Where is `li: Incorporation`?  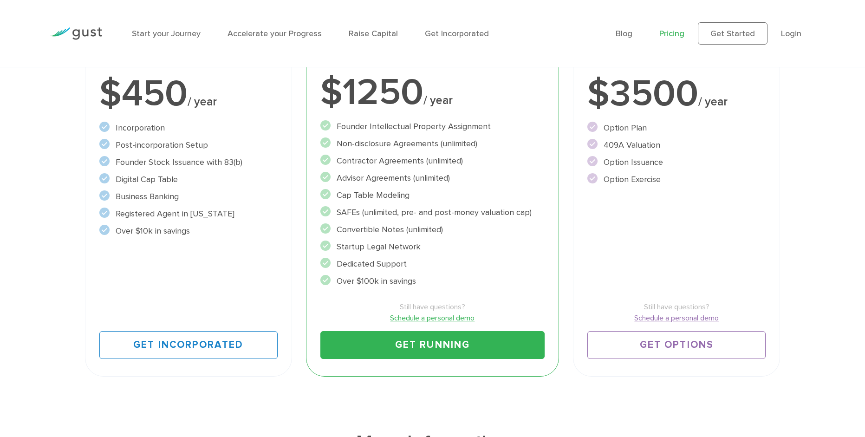 li: Incorporation is located at coordinates (189, 128).